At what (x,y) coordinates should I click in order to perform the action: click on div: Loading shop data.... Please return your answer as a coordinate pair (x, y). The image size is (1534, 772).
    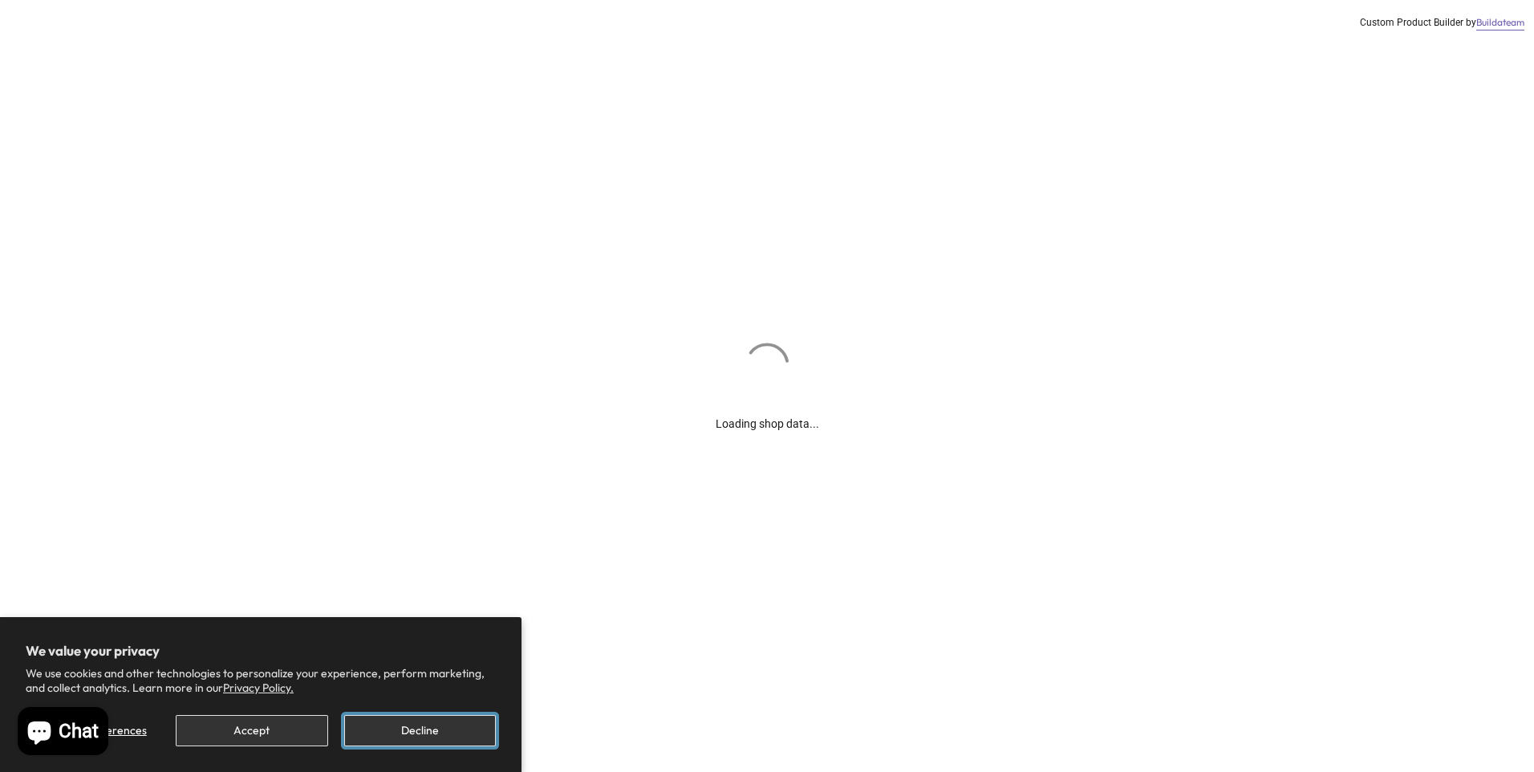
    Looking at the image, I should click on (767, 412).